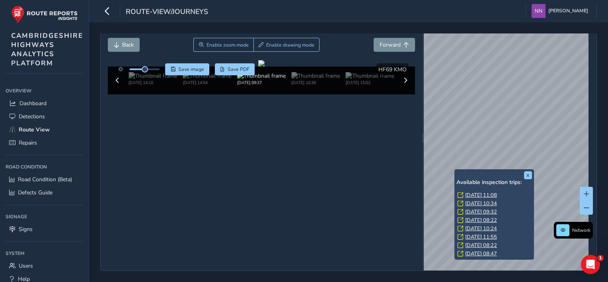 The image size is (608, 282). What do you see at coordinates (44, 253) in the screenshot?
I see `div: System` at bounding box center [44, 253].